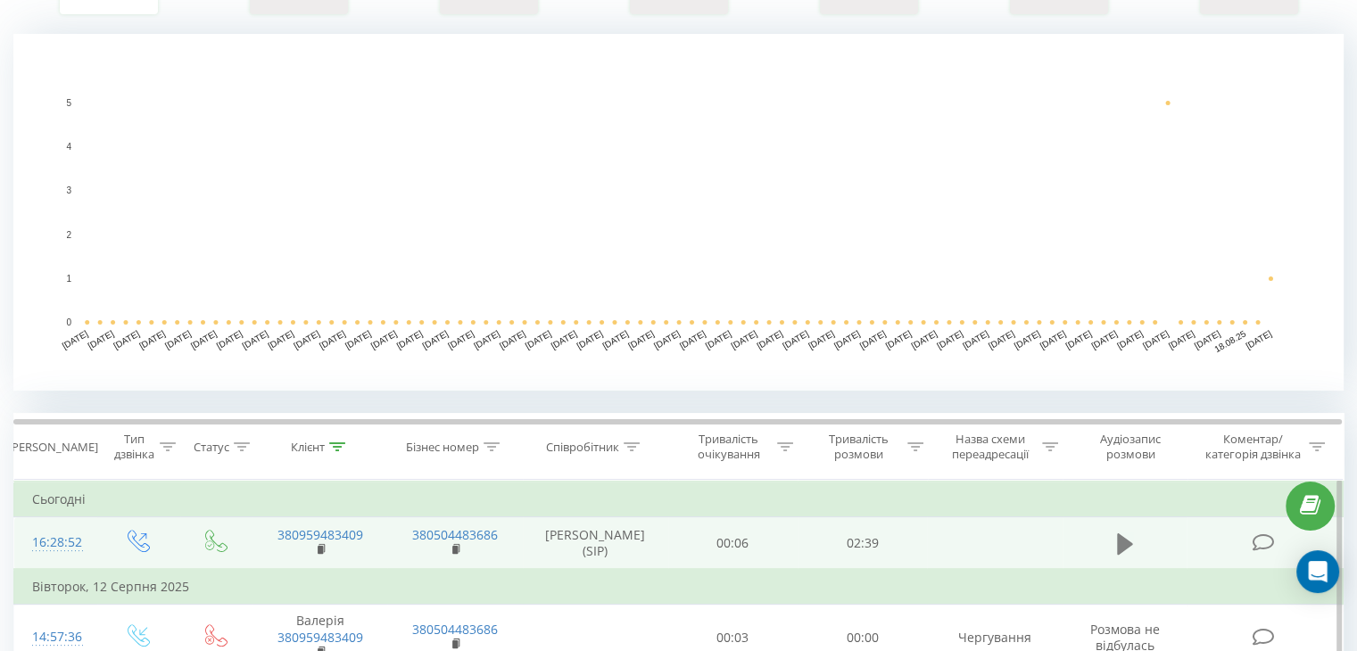  I want to click on td: Вівторок, 12 Серпня 2025, so click(679, 587).